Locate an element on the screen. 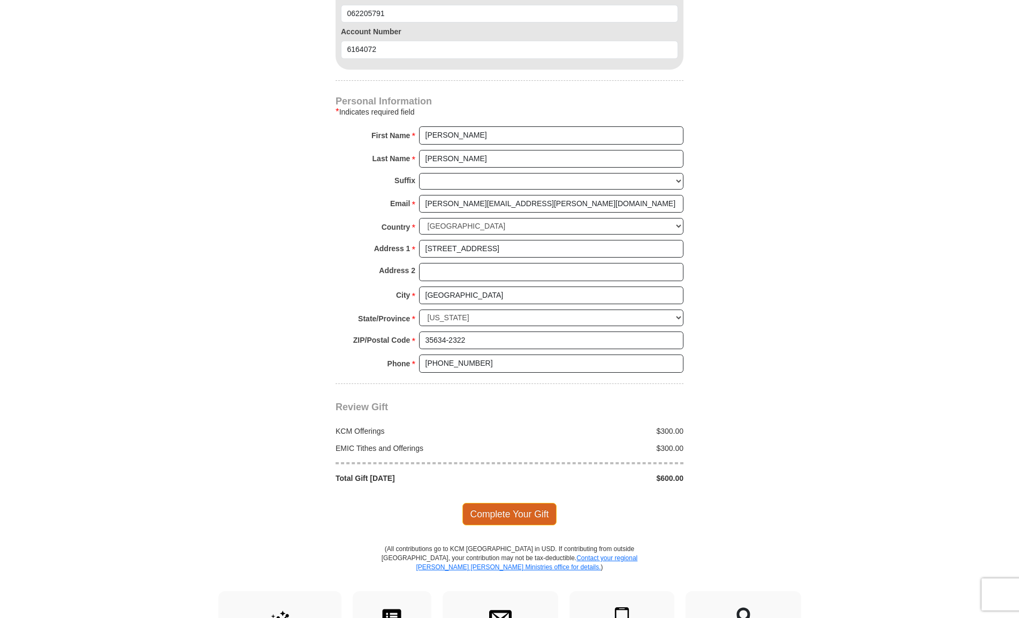 The width and height of the screenshot is (1019, 618). strong: Address 2 is located at coordinates (397, 270).